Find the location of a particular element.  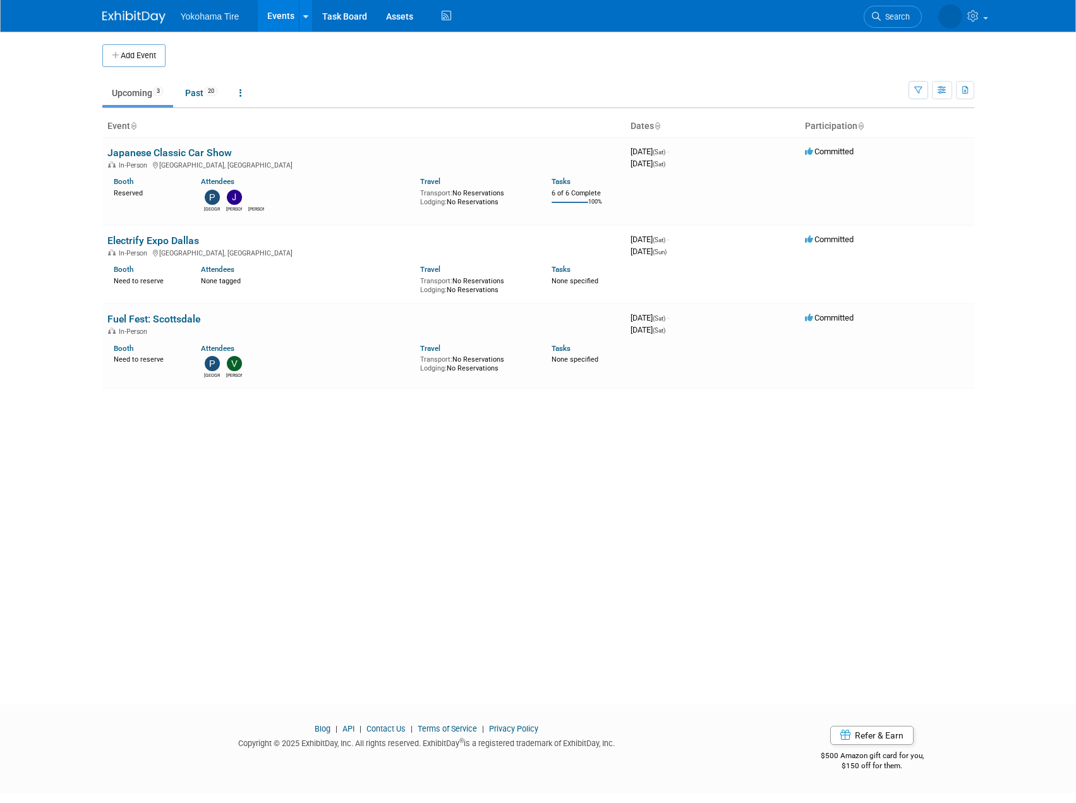

span: 3 is located at coordinates (158, 91).